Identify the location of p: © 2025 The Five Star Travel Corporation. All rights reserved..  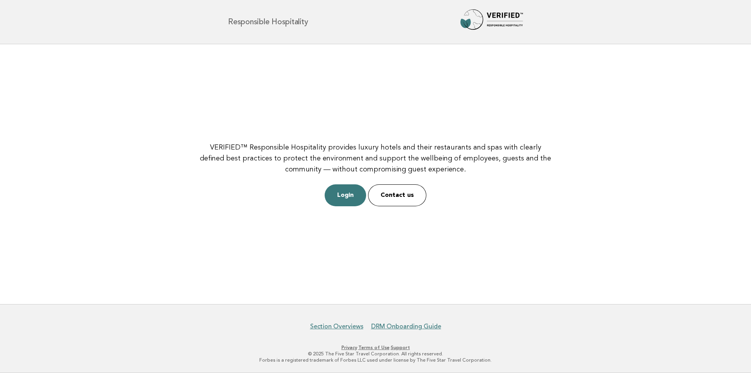
(375, 353).